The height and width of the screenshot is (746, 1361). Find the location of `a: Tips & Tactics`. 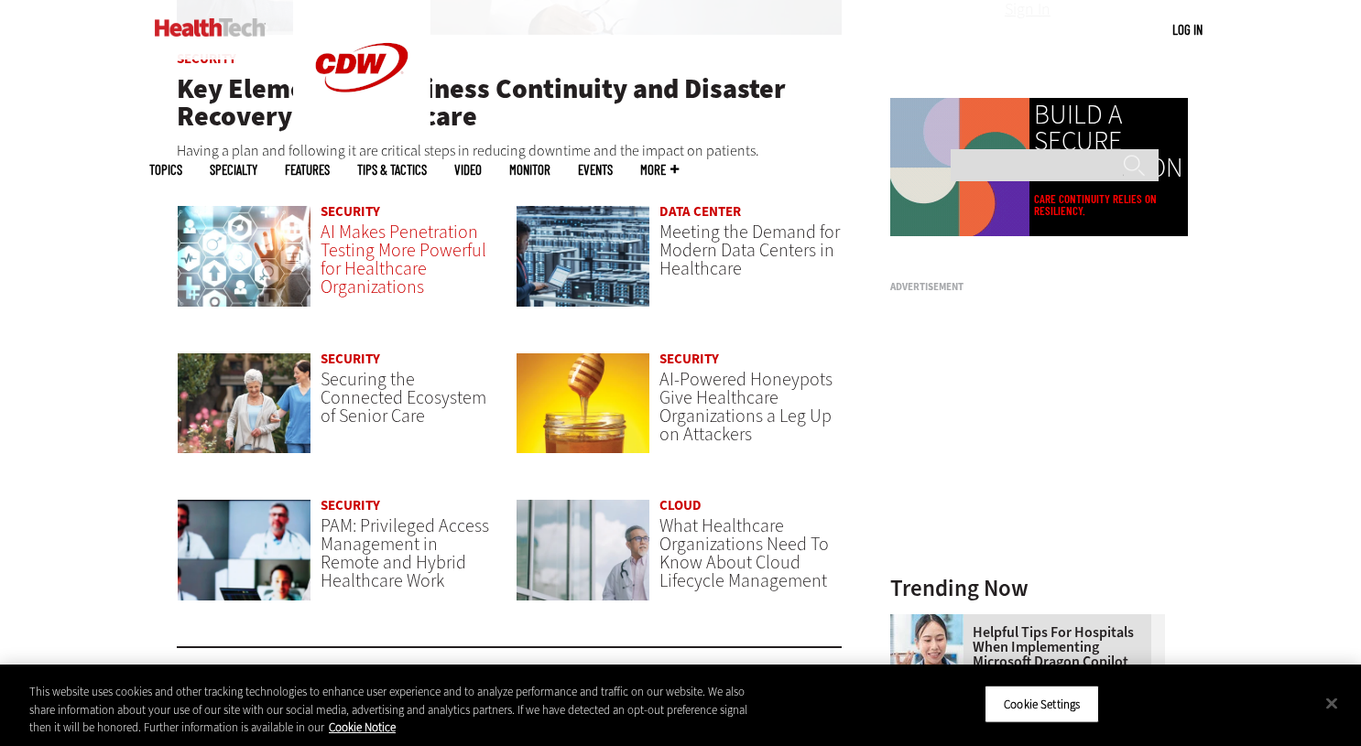

a: Tips & Tactics is located at coordinates (392, 169).